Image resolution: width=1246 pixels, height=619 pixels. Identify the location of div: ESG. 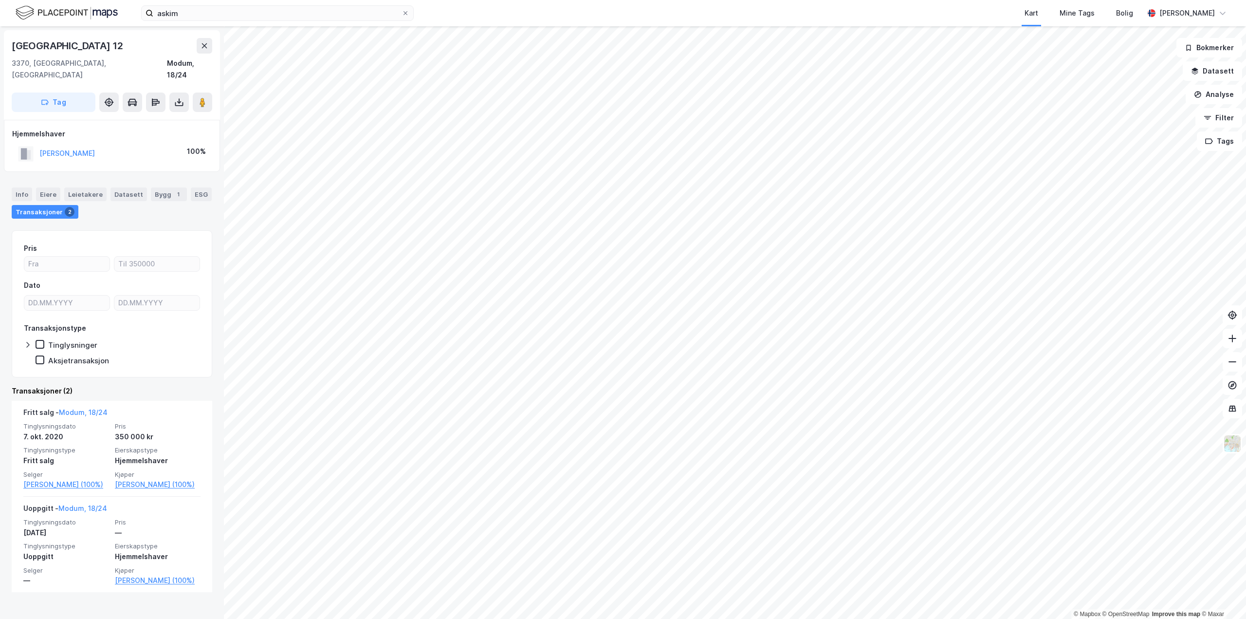
(201, 194).